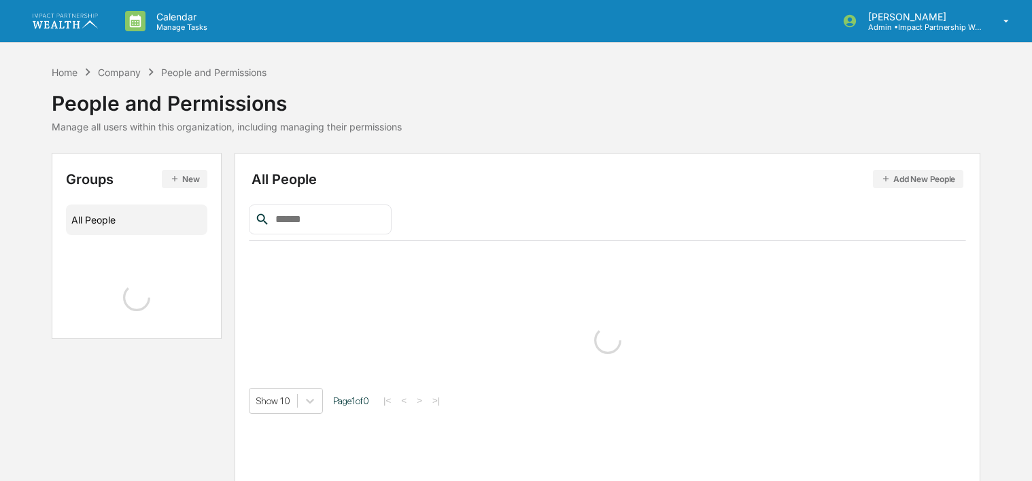  What do you see at coordinates (65, 20) in the screenshot?
I see `img: logo` at bounding box center [65, 20].